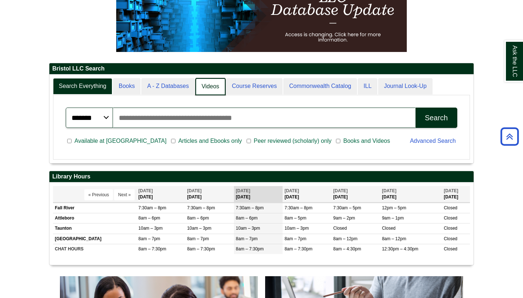 The width and height of the screenshot is (523, 298). I want to click on span: 12pm – 5pm, so click(394, 208).